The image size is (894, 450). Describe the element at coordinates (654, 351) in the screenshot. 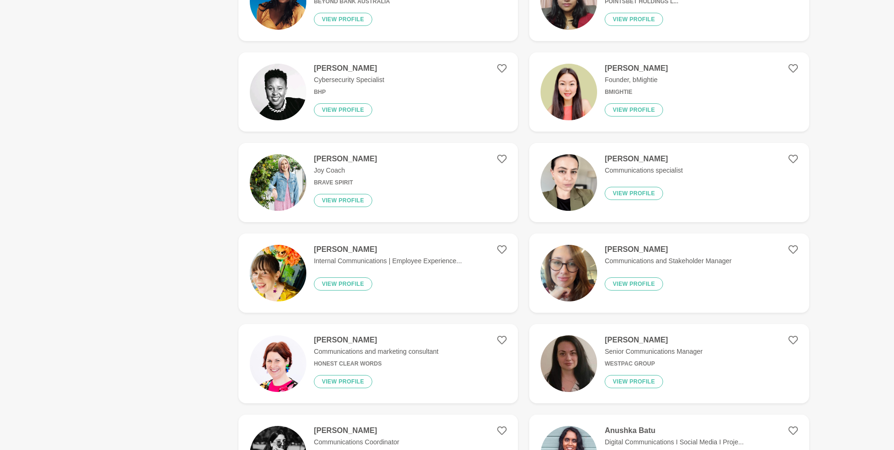

I see `p: Senior Communications Manager` at that location.